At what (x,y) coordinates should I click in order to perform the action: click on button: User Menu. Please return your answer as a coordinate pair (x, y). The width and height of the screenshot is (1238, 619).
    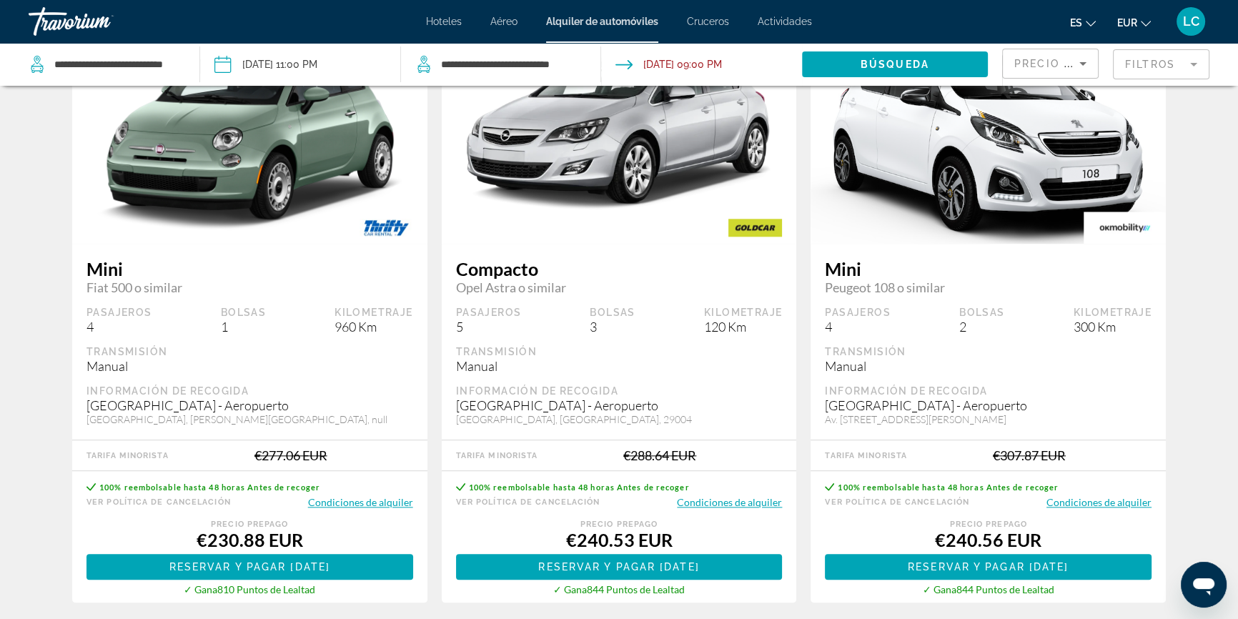
    Looking at the image, I should click on (1190, 21).